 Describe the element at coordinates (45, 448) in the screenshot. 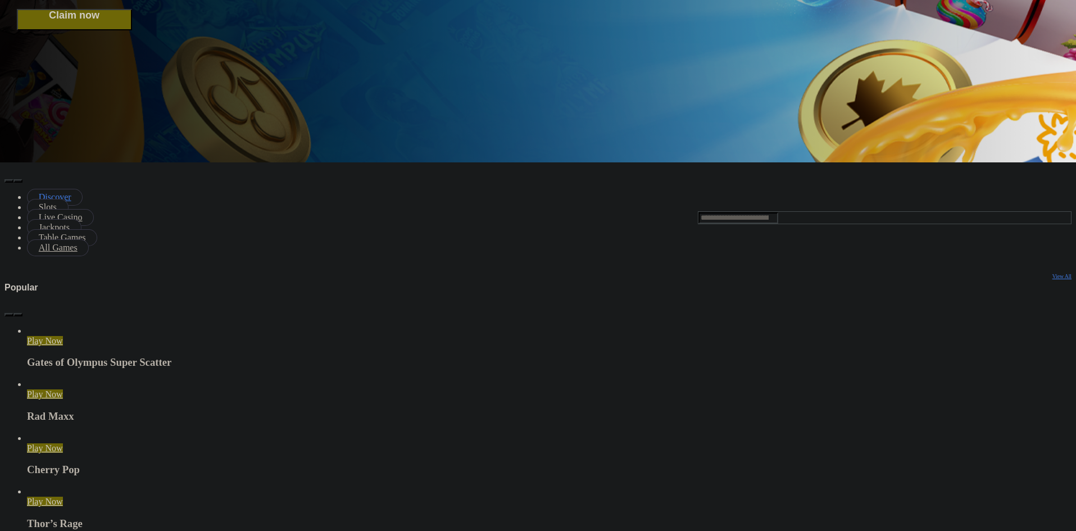

I see `a: Cherry Pop` at that location.